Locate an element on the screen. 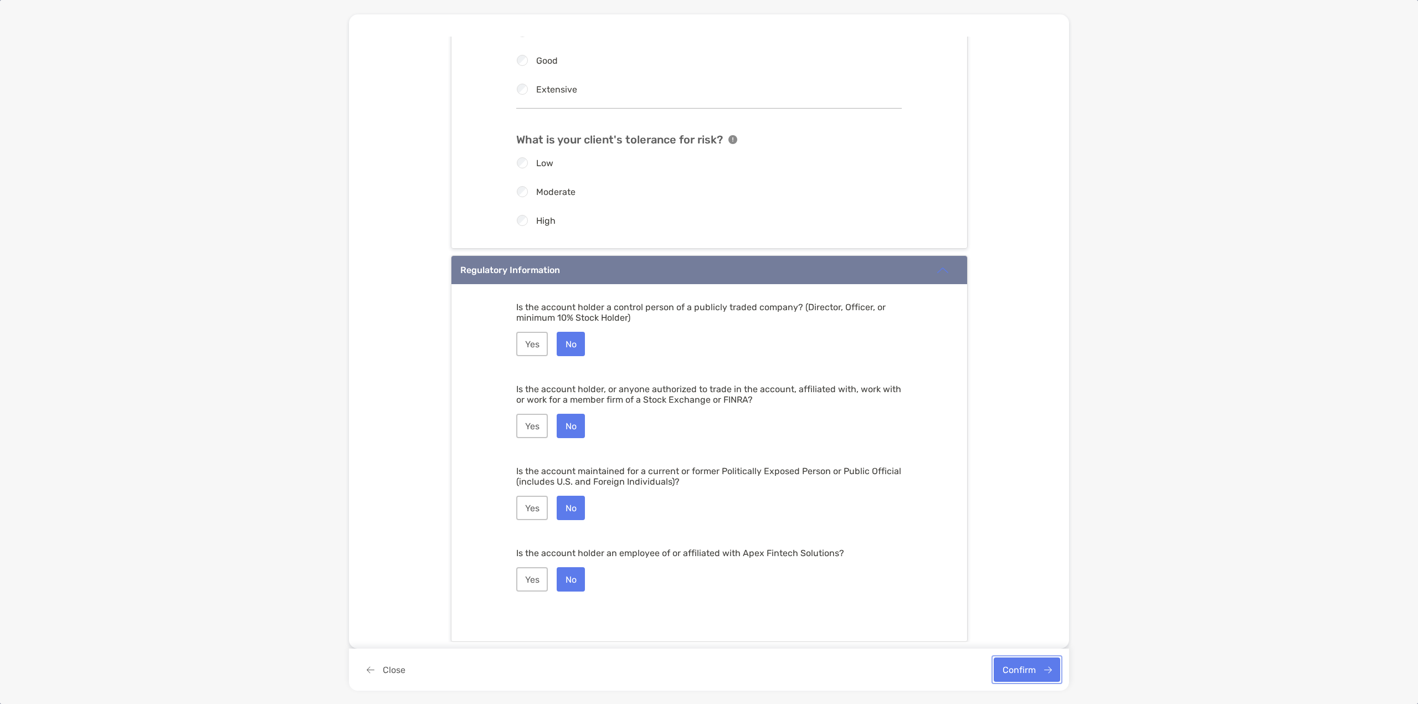  label: Moderate is located at coordinates (555, 192).